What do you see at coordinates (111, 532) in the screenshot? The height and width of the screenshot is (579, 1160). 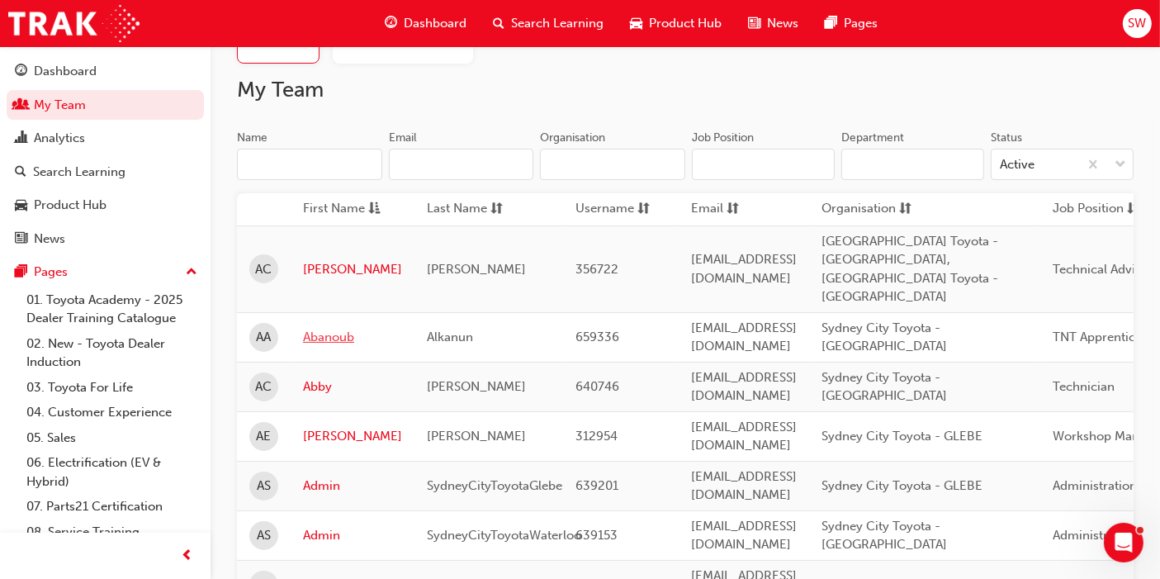 I see `a: 08. Service Training` at bounding box center [111, 532].